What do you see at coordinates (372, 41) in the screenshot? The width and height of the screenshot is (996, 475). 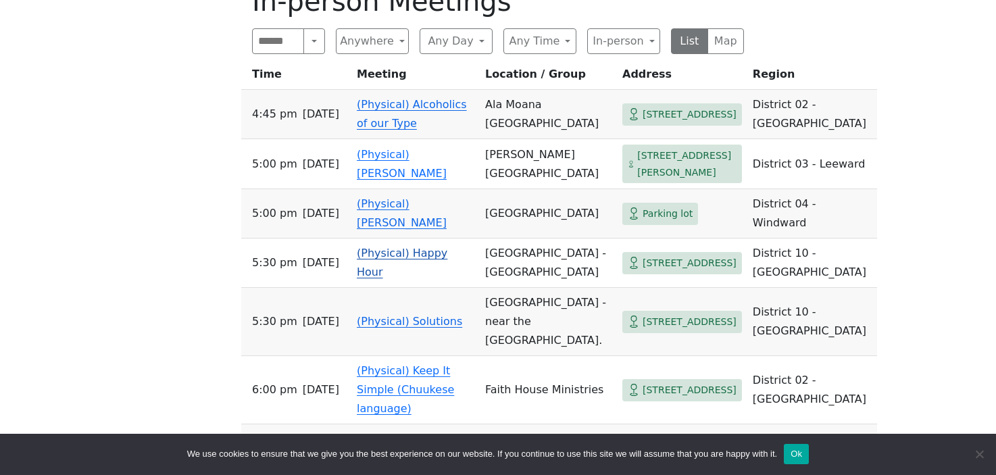 I see `button: Anywhere` at bounding box center [372, 41].